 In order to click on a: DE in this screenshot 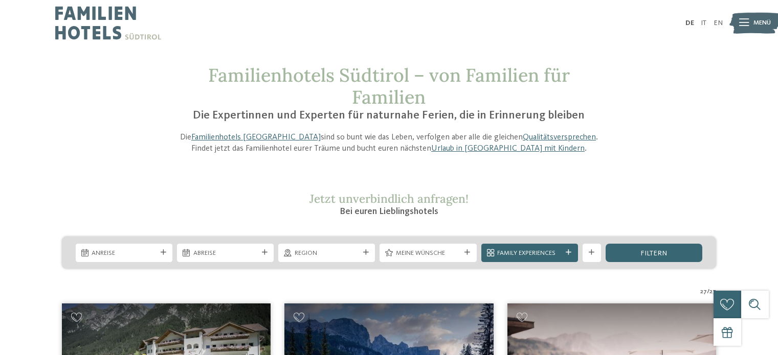, I will do `click(689, 23)`.